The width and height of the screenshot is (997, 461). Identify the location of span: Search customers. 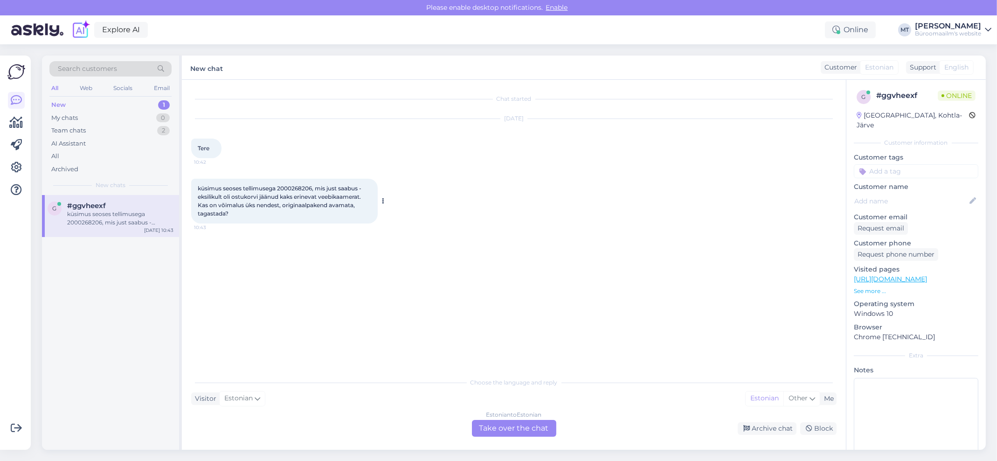
(87, 69).